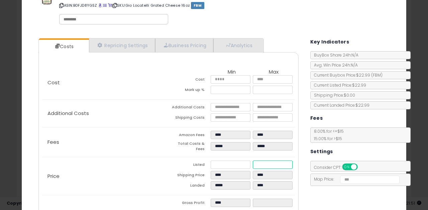 The height and width of the screenshot is (210, 428). What do you see at coordinates (184, 45) in the screenshot?
I see `a: Business Pricing` at bounding box center [184, 45].